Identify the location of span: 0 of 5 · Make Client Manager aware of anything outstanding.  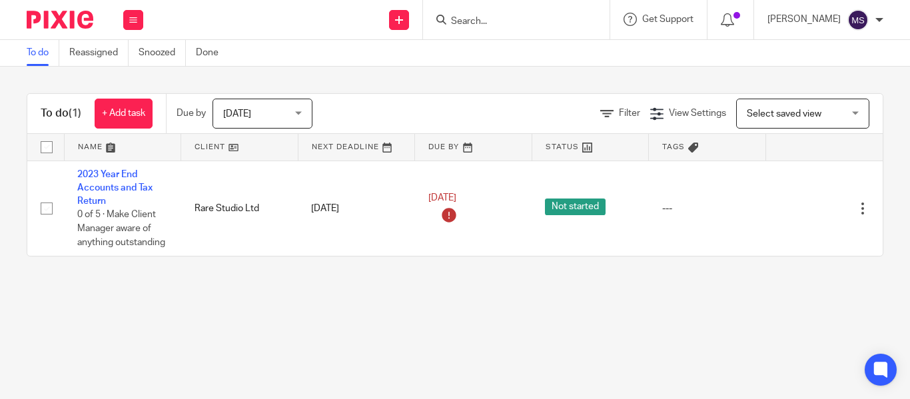
(121, 229).